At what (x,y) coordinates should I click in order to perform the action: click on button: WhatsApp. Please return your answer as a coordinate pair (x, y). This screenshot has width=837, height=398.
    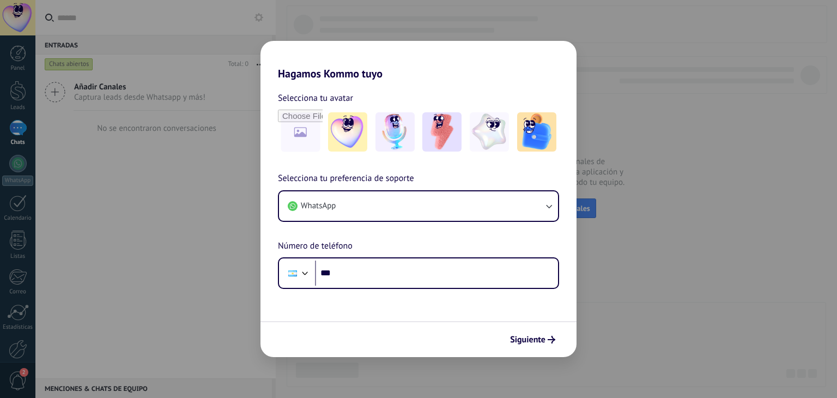
    Looking at the image, I should click on (419, 206).